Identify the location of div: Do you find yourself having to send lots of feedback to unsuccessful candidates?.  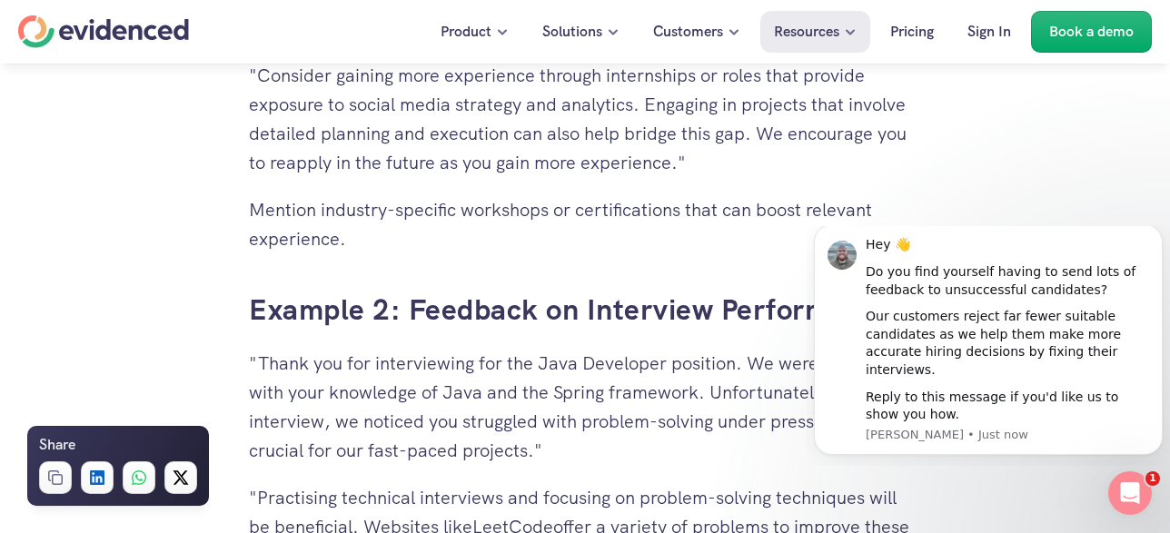
(201, 55).